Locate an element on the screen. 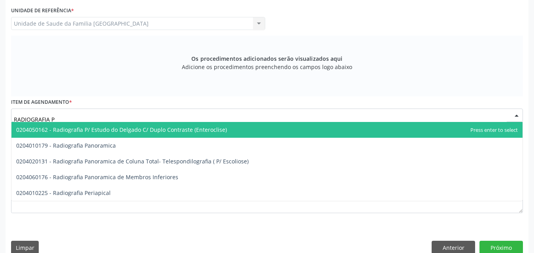 Image resolution: width=534 pixels, height=253 pixels. label: Unidade de referência is located at coordinates (42, 11).